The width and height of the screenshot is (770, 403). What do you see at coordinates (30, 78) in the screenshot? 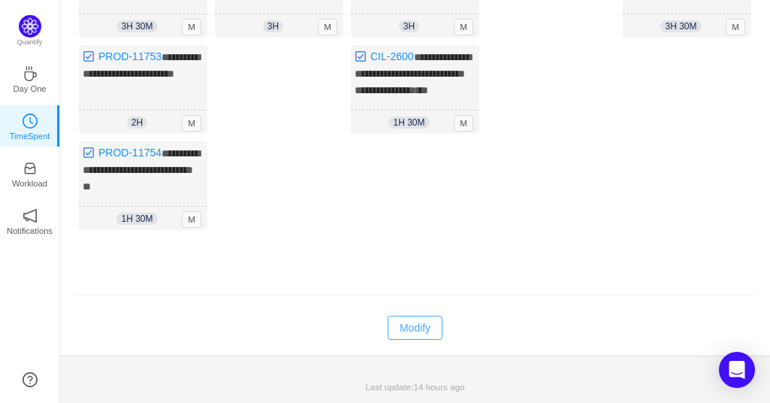
I see `a: icon: coffeeDay One` at bounding box center [30, 78].